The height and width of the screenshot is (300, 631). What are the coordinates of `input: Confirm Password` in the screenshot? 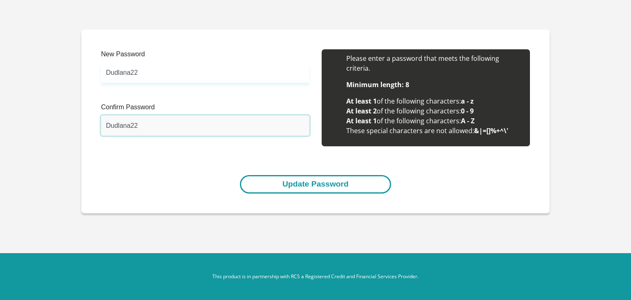 It's located at (205, 125).